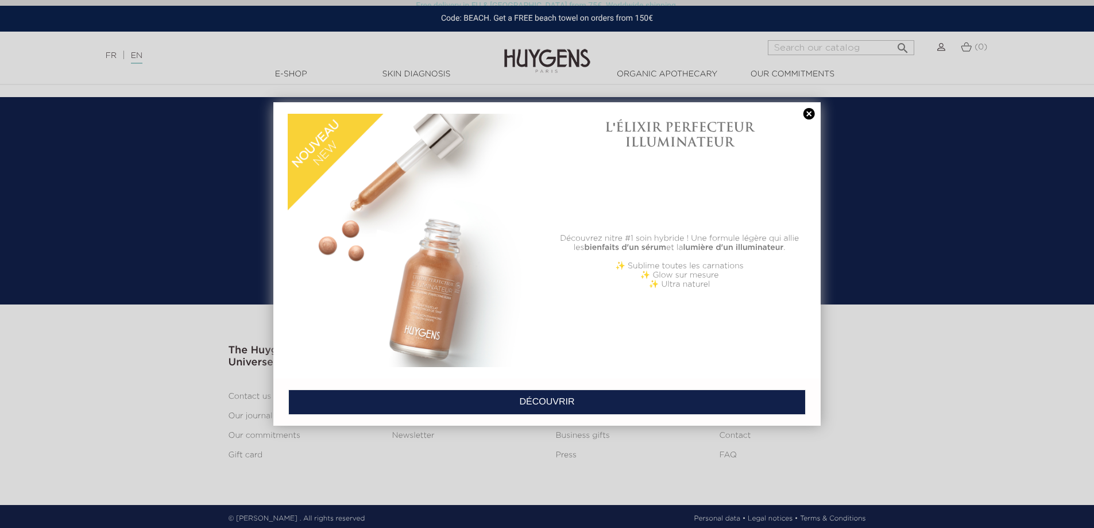 This screenshot has height=528, width=1094. What do you see at coordinates (734, 248) in the screenshot?
I see `b: lumière d'un illuminateur` at bounding box center [734, 248].